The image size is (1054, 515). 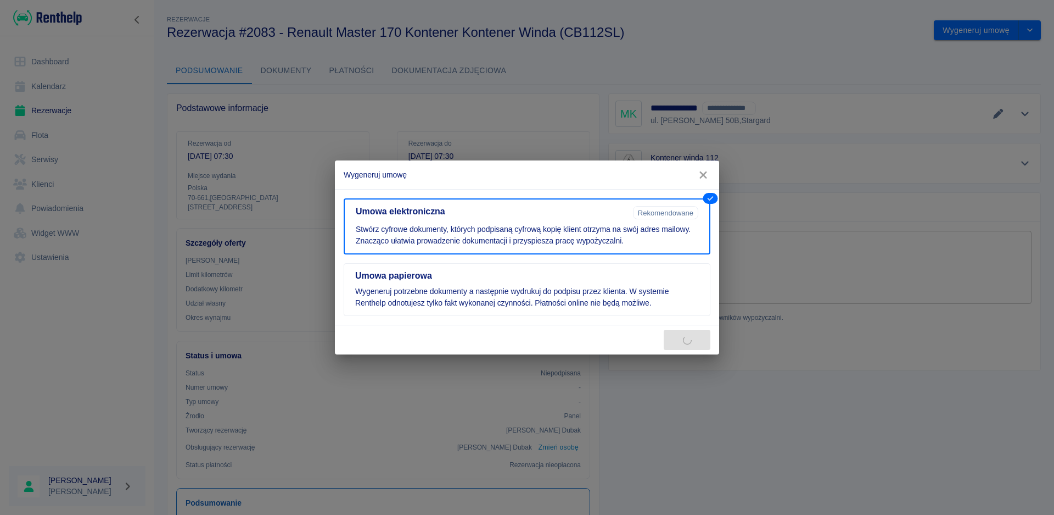 I want to click on p: Stwórz cyfrowe dokumenty, których podpisaną cyfrową kopię klient otrzyma na swój adres mailowy. Z..., so click(x=527, y=235).